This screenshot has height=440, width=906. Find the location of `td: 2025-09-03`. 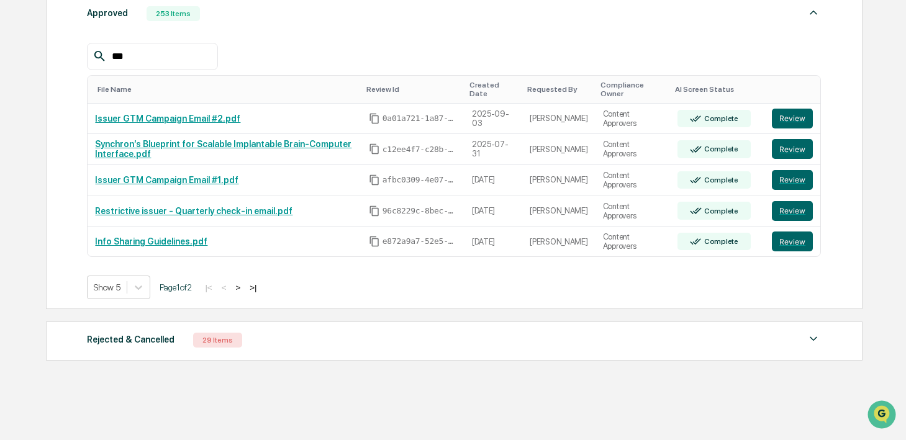

td: 2025-09-03 is located at coordinates (493, 119).